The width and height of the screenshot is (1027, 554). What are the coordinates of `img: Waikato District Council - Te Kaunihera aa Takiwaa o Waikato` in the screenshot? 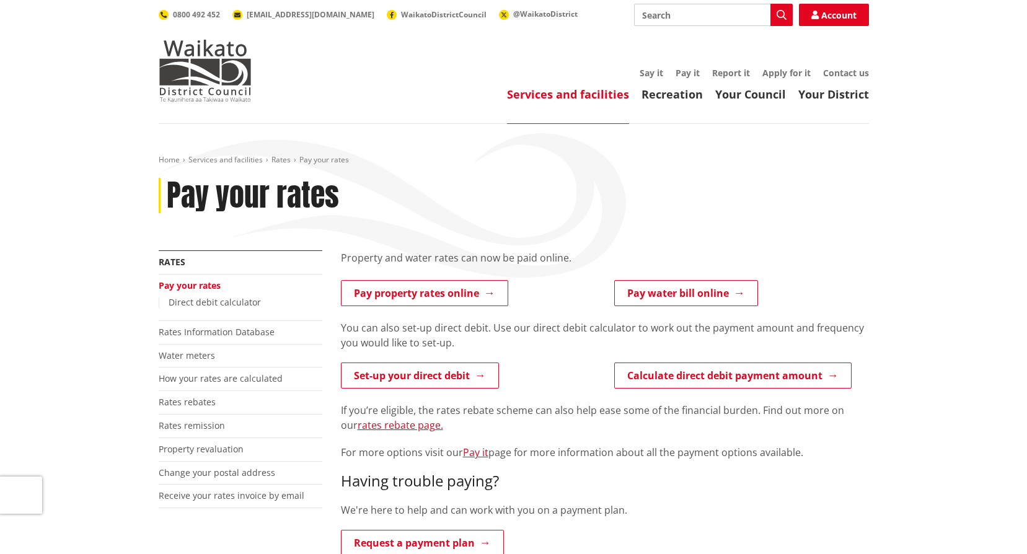 It's located at (205, 71).